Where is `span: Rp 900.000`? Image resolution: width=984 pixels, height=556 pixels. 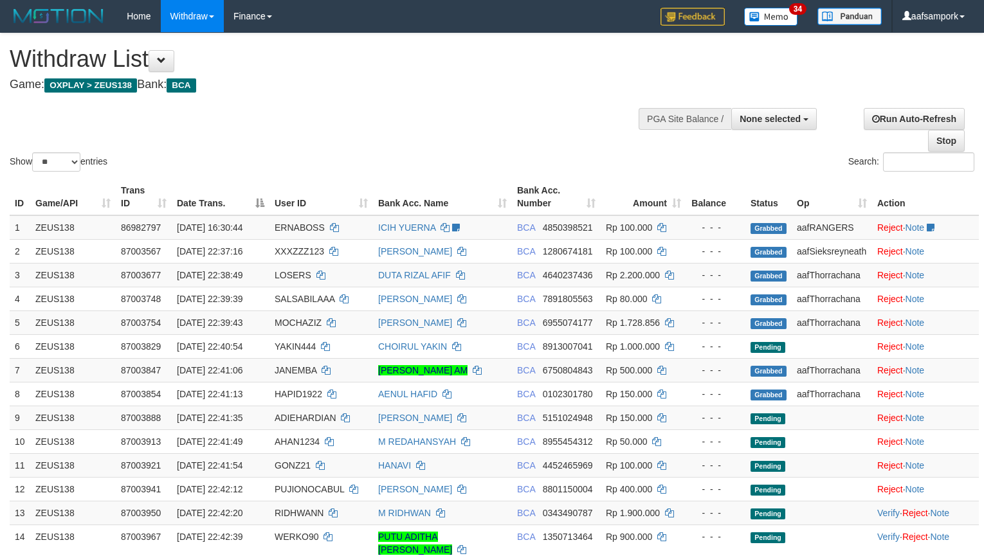
span: Rp 900.000 is located at coordinates (629, 537).